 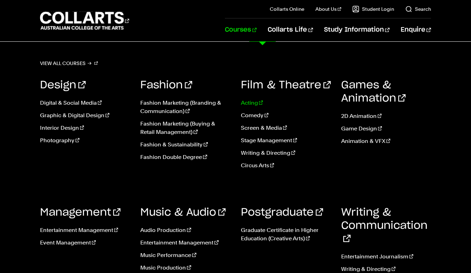 What do you see at coordinates (63, 85) in the screenshot?
I see `a: Design` at bounding box center [63, 85].